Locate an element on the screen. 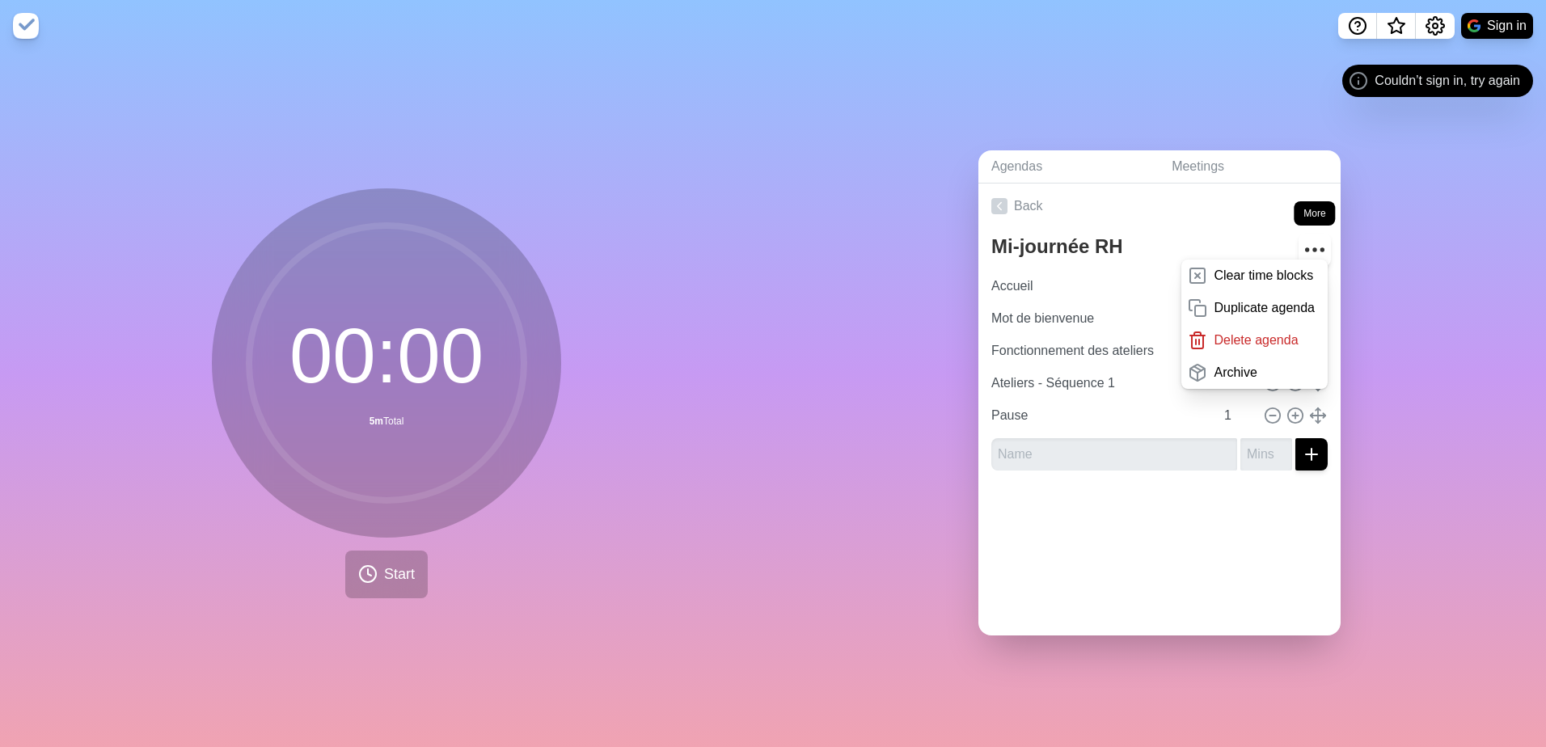  a: Agendas is located at coordinates (1068, 167).